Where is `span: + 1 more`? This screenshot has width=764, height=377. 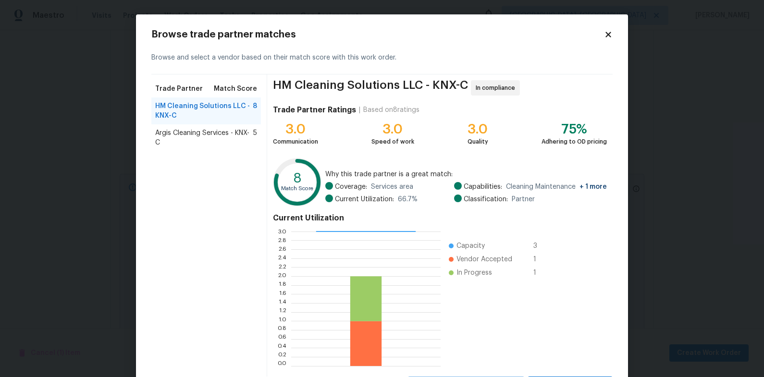 span: + 1 more is located at coordinates (593, 187).